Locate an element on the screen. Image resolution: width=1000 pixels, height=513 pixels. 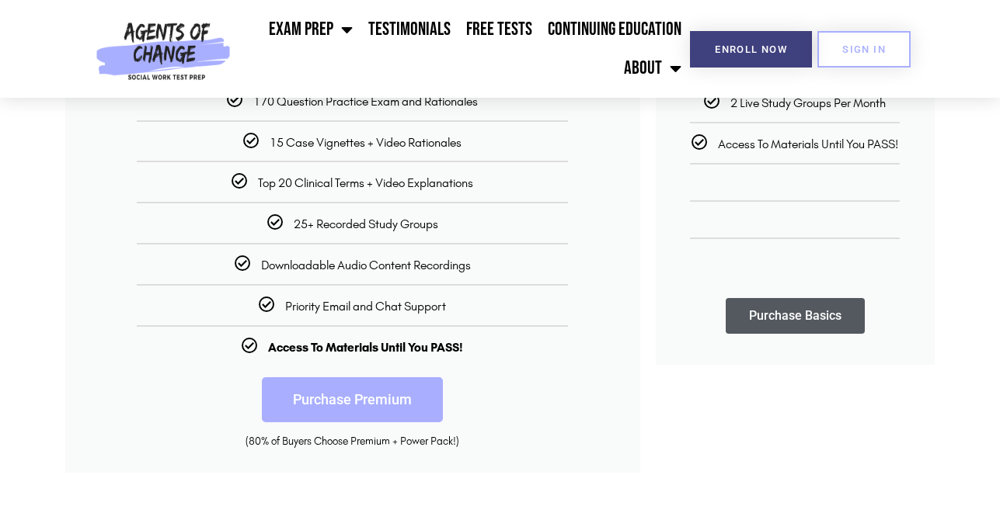
span: Access To Materials Until You PASS! is located at coordinates (808, 144).